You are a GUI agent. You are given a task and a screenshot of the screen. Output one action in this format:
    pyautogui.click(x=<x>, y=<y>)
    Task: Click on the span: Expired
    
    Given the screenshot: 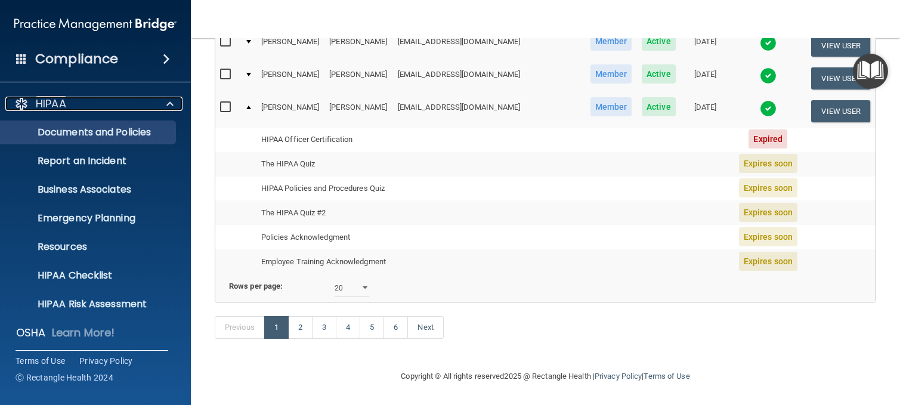 What is the action you would take?
    pyautogui.click(x=767, y=139)
    